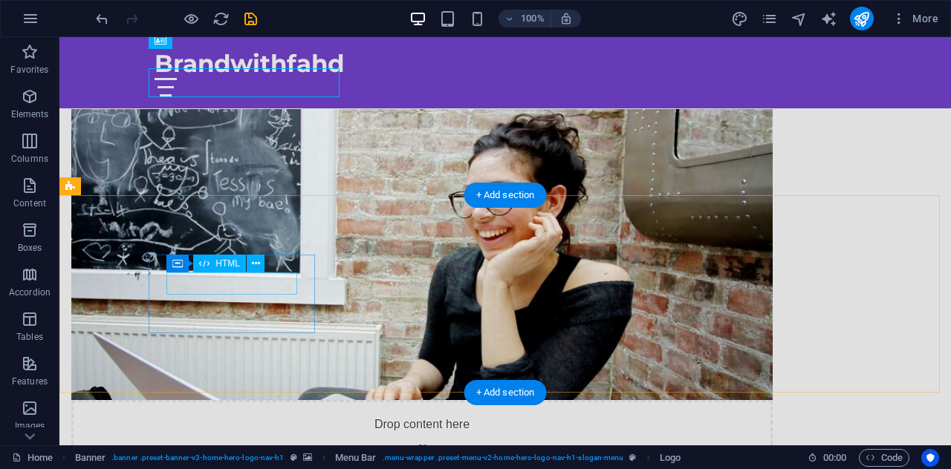  What do you see at coordinates (834, 458) in the screenshot?
I see `span: 00 00` at bounding box center [834, 458].